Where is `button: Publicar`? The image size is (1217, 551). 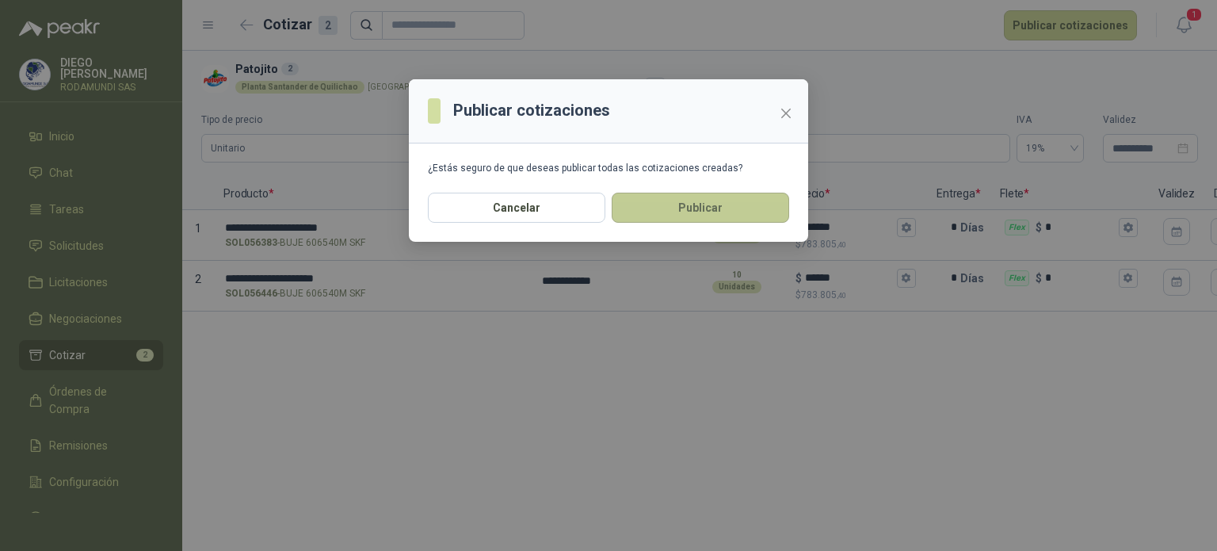
button: Publicar is located at coordinates (700, 208).